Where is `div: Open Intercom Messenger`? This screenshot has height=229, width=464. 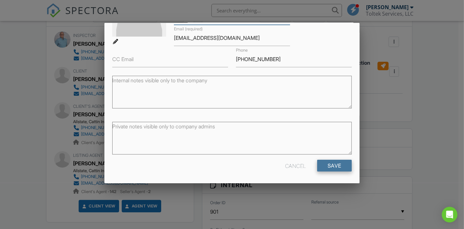 div: Open Intercom Messenger is located at coordinates (450, 214).